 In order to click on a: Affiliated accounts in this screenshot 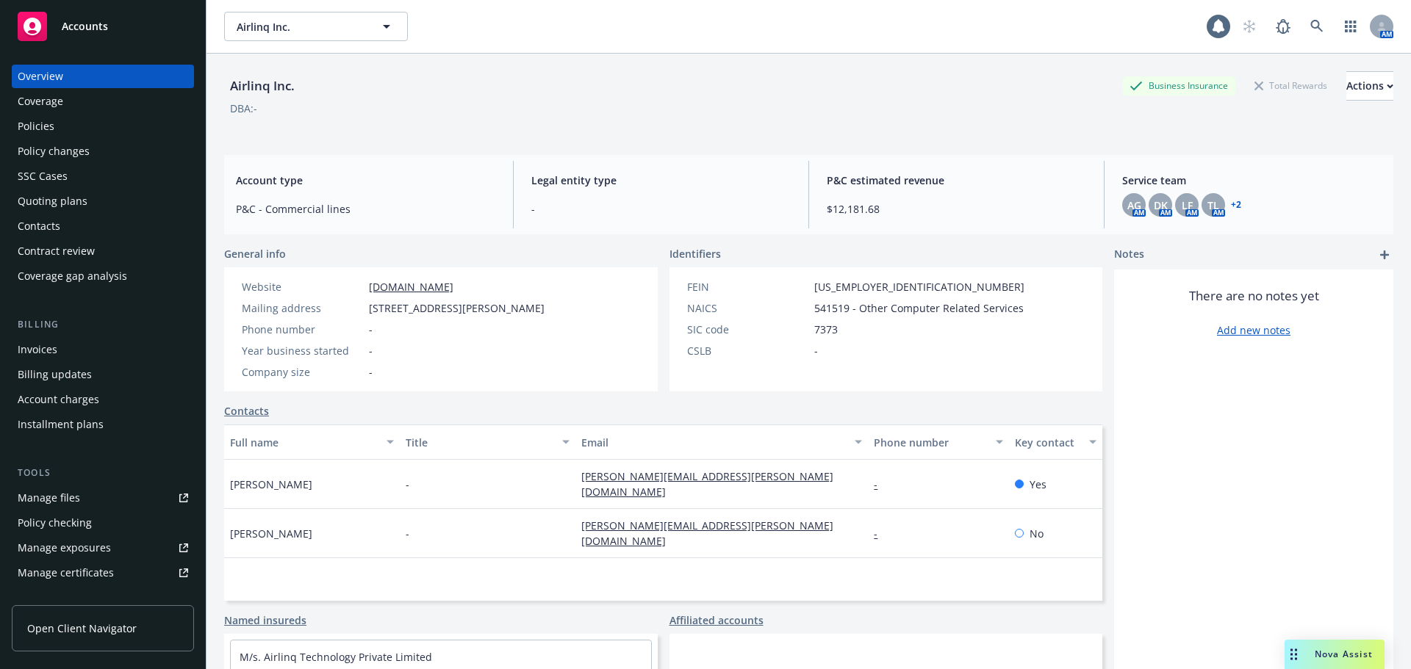, I will do `click(716, 620)`.